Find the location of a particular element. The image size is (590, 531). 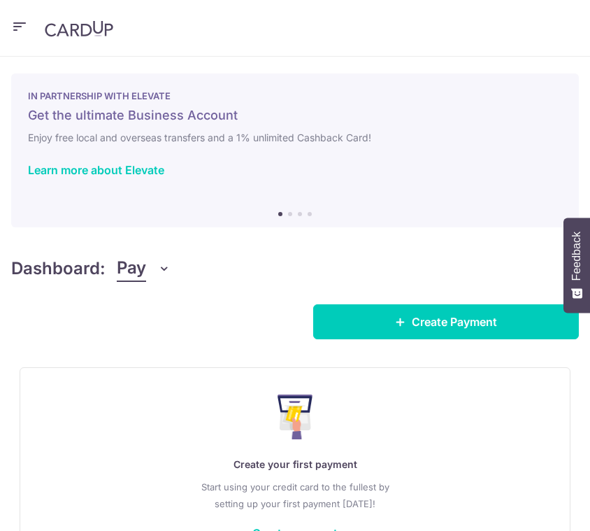

span: Feedback is located at coordinates (577, 256).